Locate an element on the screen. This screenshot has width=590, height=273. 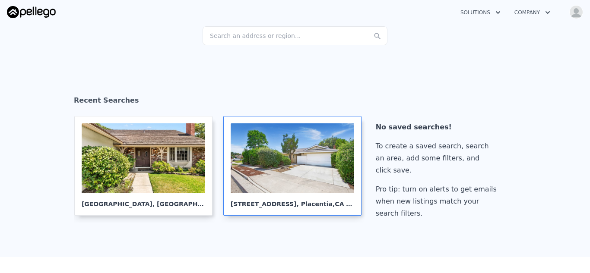
button: Company is located at coordinates (532, 13).